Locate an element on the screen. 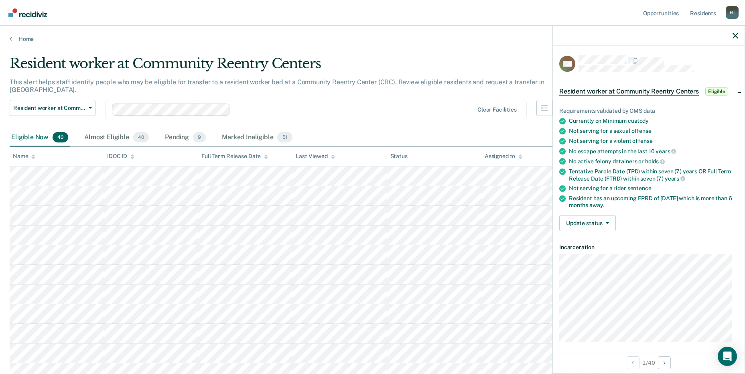  span: custody is located at coordinates (639, 121).